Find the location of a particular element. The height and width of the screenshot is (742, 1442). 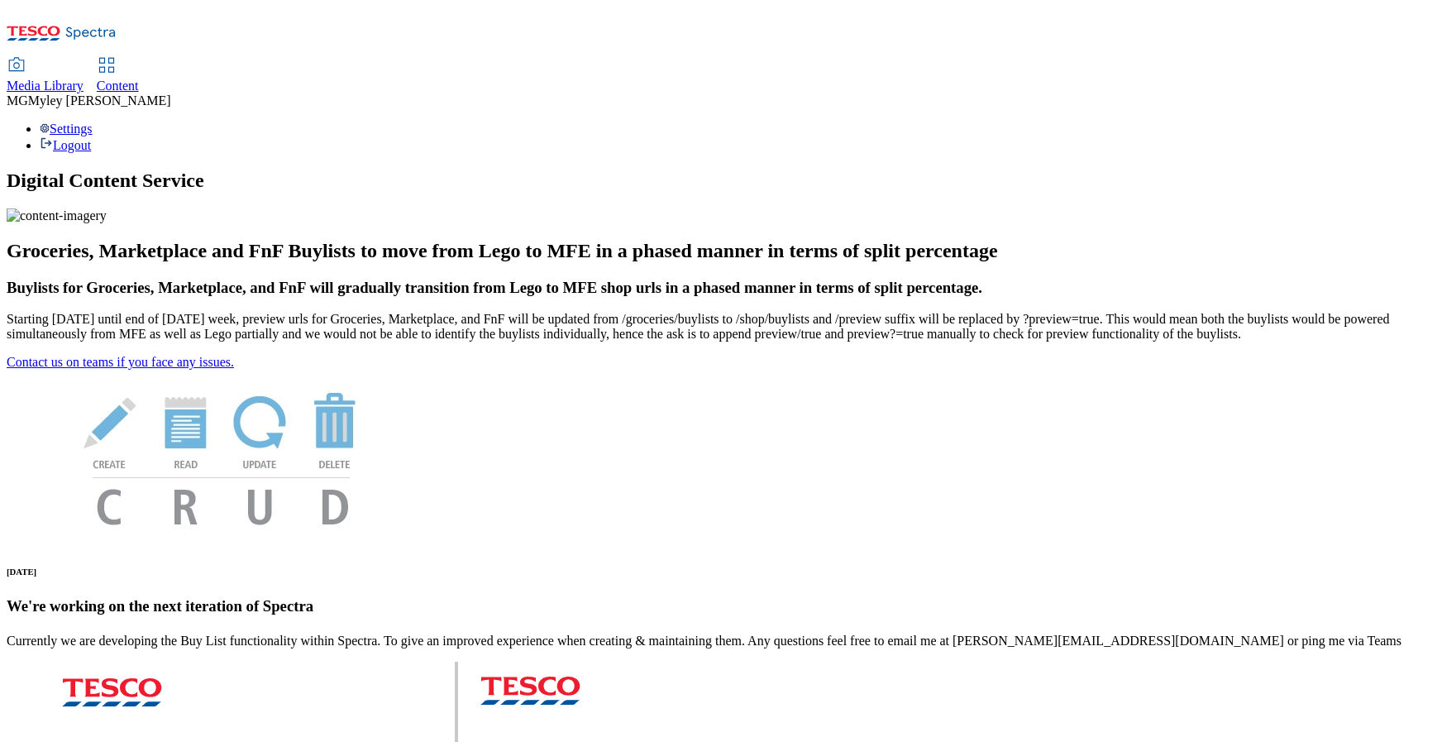

img: content-imagery is located at coordinates (56, 216).